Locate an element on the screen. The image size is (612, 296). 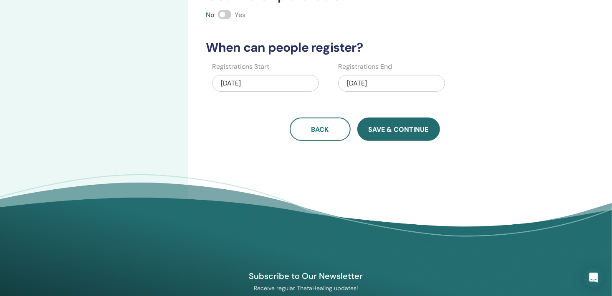
button: Back is located at coordinates (320, 129).